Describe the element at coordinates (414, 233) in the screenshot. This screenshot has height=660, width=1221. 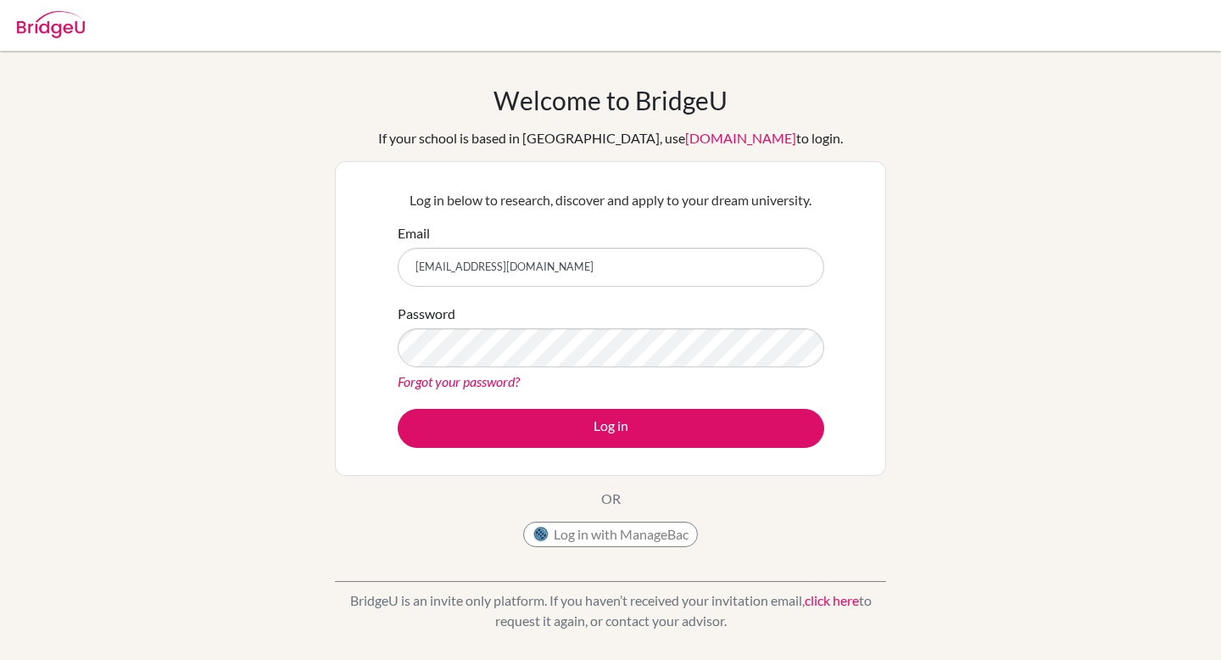
I see `label: Email` at that location.